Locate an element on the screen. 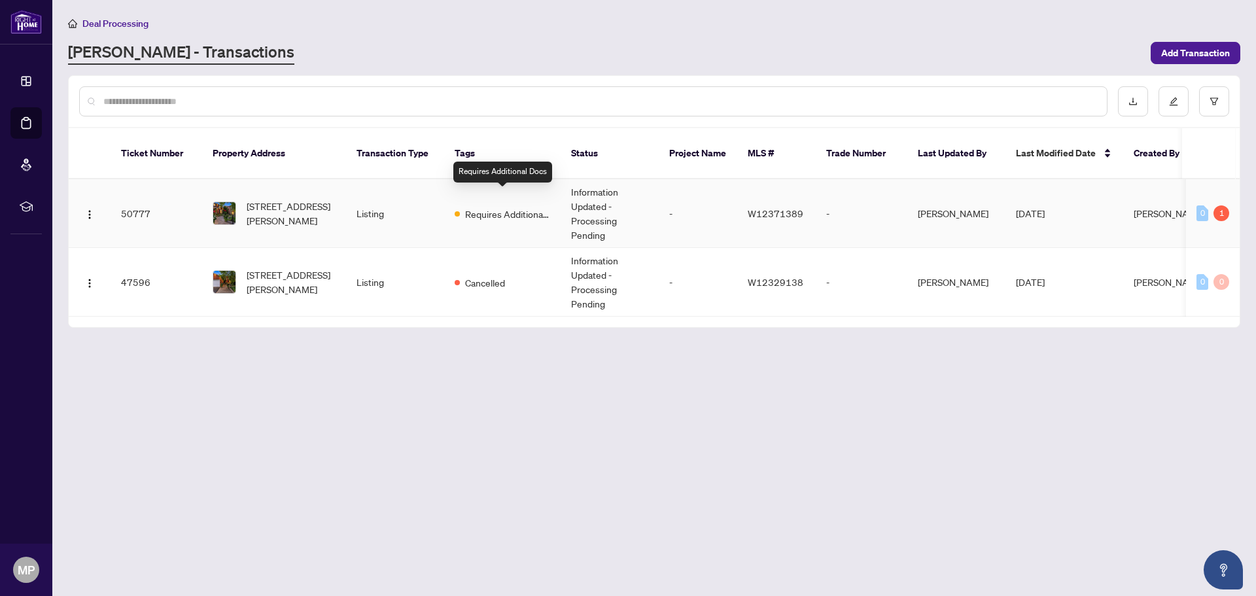 The width and height of the screenshot is (1256, 596). img: logo is located at coordinates (26, 22).